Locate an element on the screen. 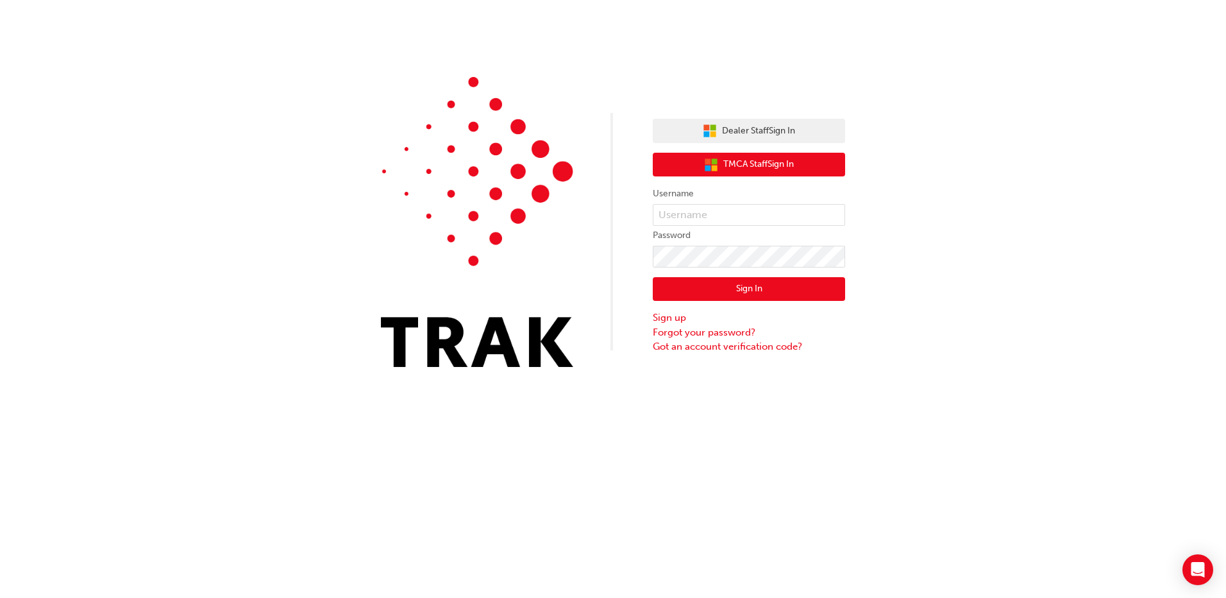 Image resolution: width=1226 pixels, height=598 pixels. img: Trak is located at coordinates (477, 222).